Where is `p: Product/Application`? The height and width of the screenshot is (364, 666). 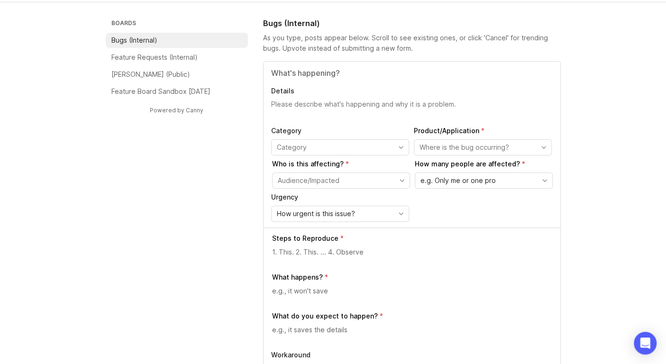
p: Product/Application is located at coordinates (482, 131).